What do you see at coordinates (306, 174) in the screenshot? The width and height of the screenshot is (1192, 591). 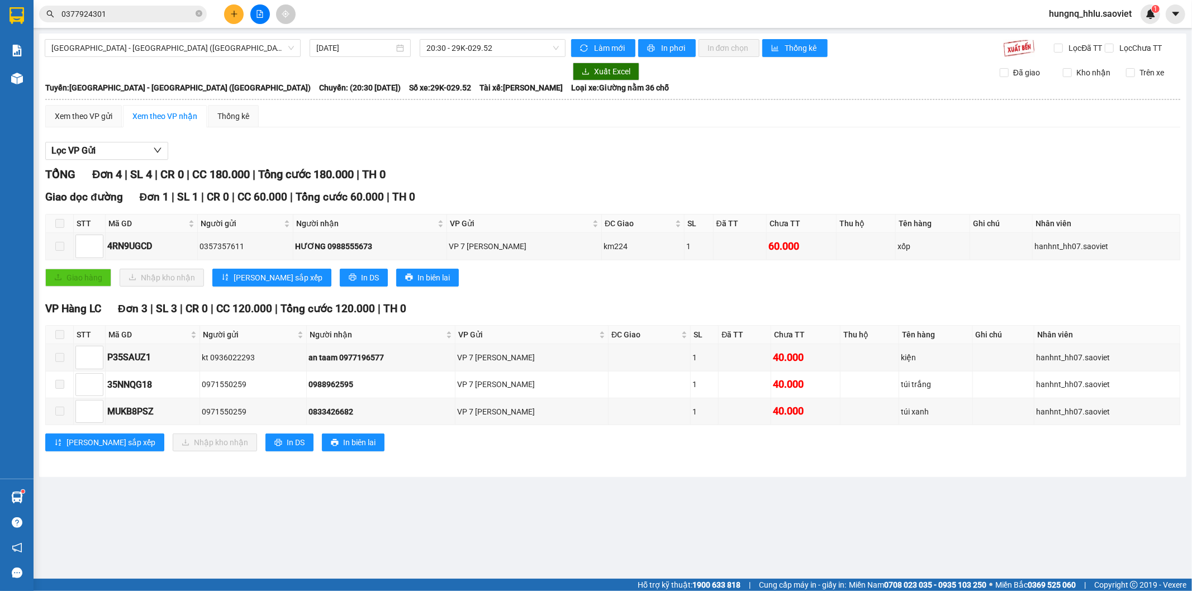 I see `span: Tổng cước 180.000` at bounding box center [306, 174].